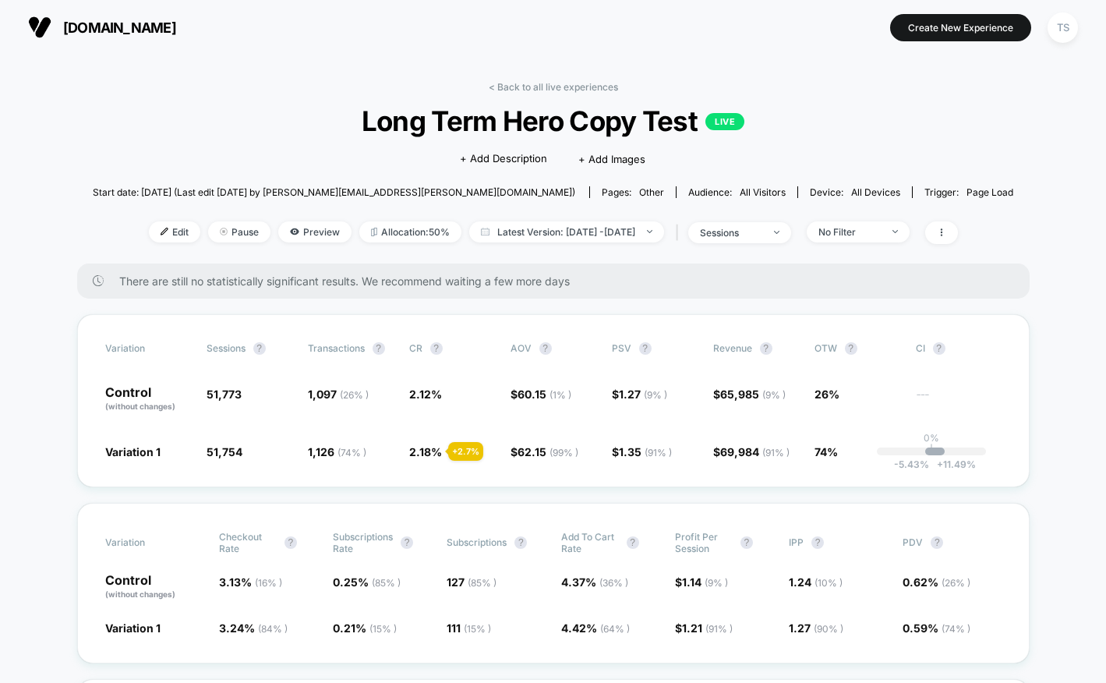  I want to click on span: Pause, so click(239, 231).